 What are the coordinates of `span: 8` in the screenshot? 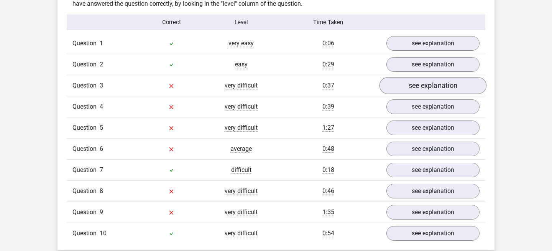 It's located at (101, 191).